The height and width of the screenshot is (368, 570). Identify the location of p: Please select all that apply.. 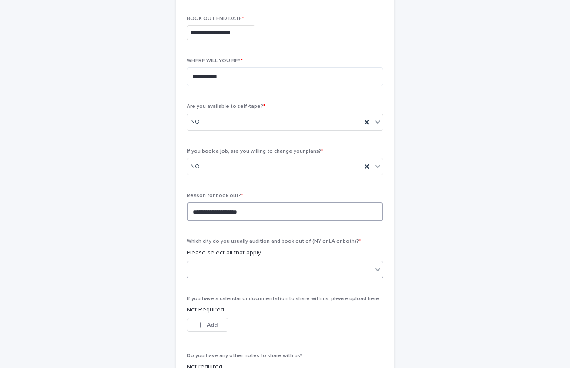
(285, 253).